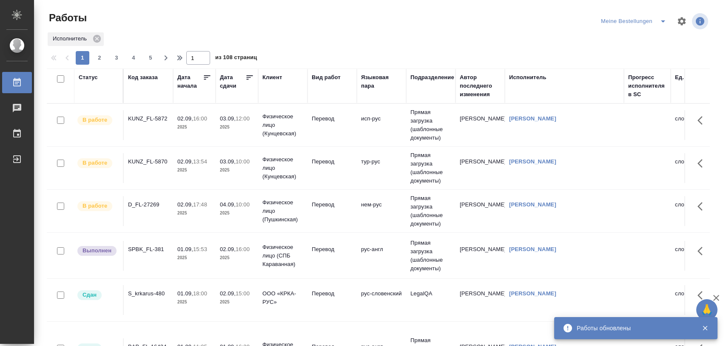 The height and width of the screenshot is (346, 726). Describe the element at coordinates (382, 168) in the screenshot. I see `td: тур-рус` at that location.